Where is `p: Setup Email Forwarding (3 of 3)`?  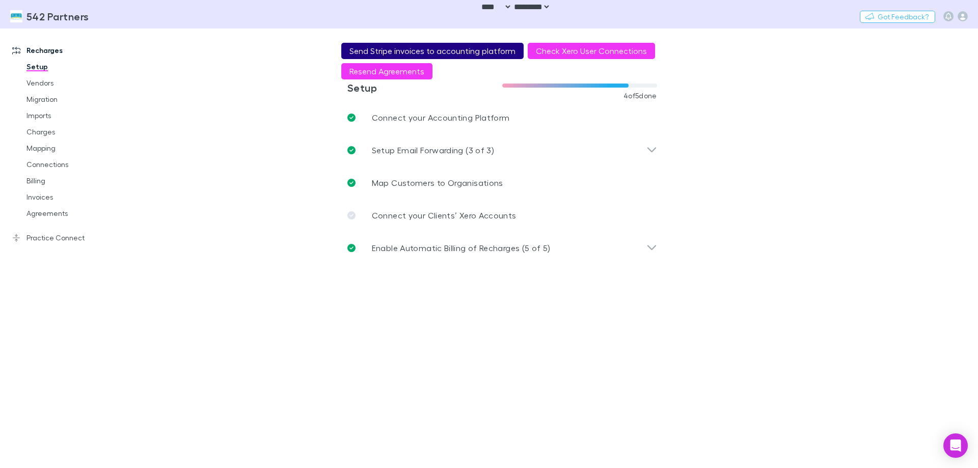
p: Setup Email Forwarding (3 of 3) is located at coordinates (433, 150).